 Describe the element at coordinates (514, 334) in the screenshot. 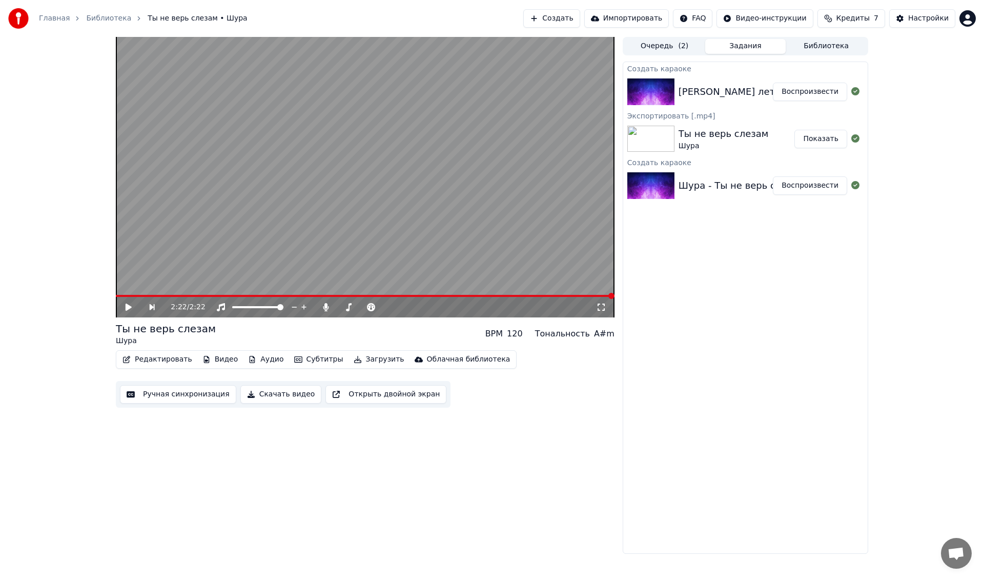

I see `div: 120` at that location.